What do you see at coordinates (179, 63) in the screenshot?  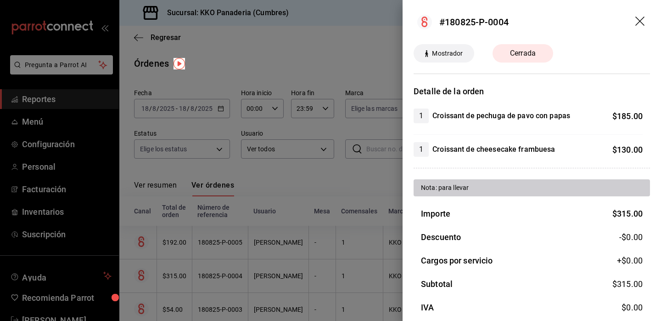 I see `img: Tooltip marker` at bounding box center [179, 63].